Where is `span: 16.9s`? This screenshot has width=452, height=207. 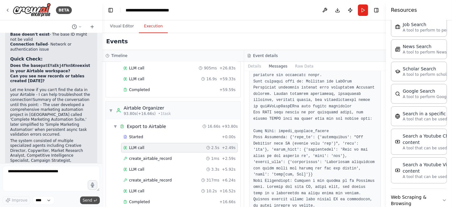 span: 16.9s is located at coordinates (211, 79).